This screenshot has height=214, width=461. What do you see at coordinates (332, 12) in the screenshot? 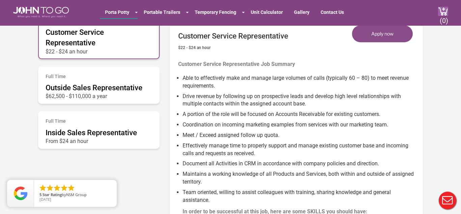
I see `a: Contact Us` at bounding box center [332, 12].